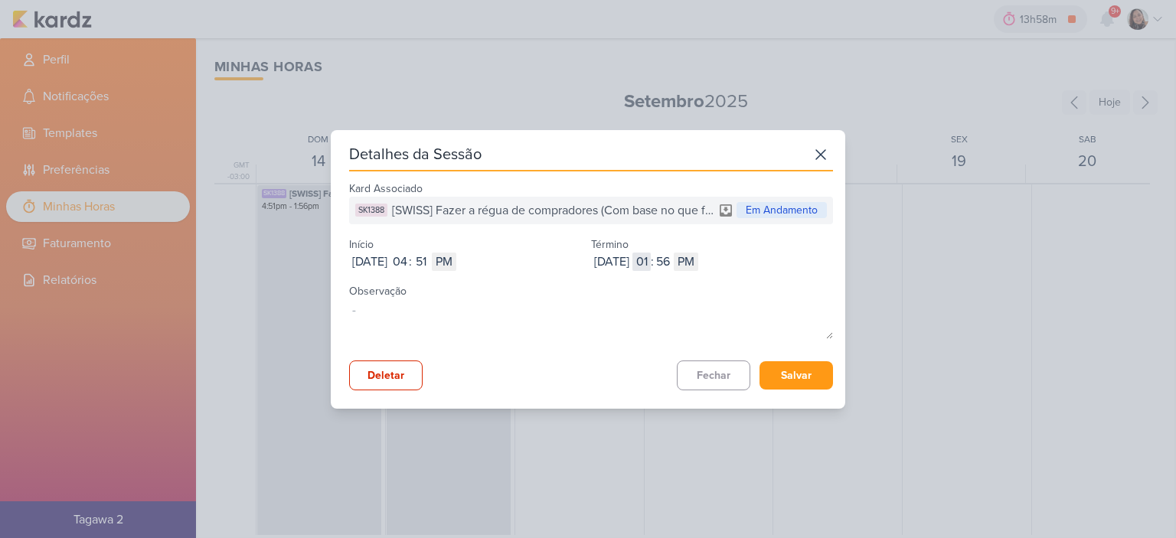 Image resolution: width=1176 pixels, height=538 pixels. Describe the element at coordinates (609, 244) in the screenshot. I see `label: Término` at that location.